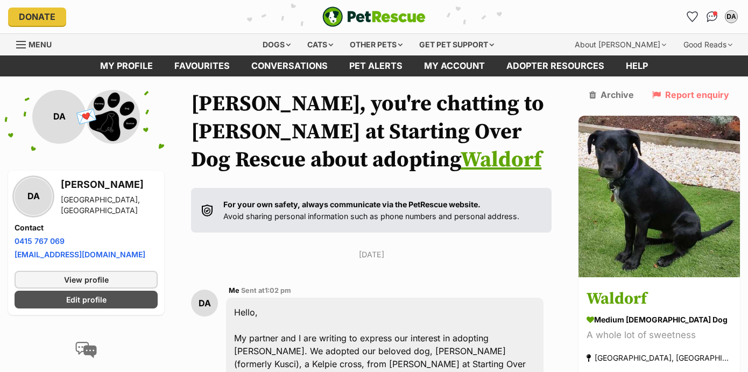 The width and height of the screenshot is (748, 372). What do you see at coordinates (454, 66) in the screenshot?
I see `a: My account` at bounding box center [454, 66].